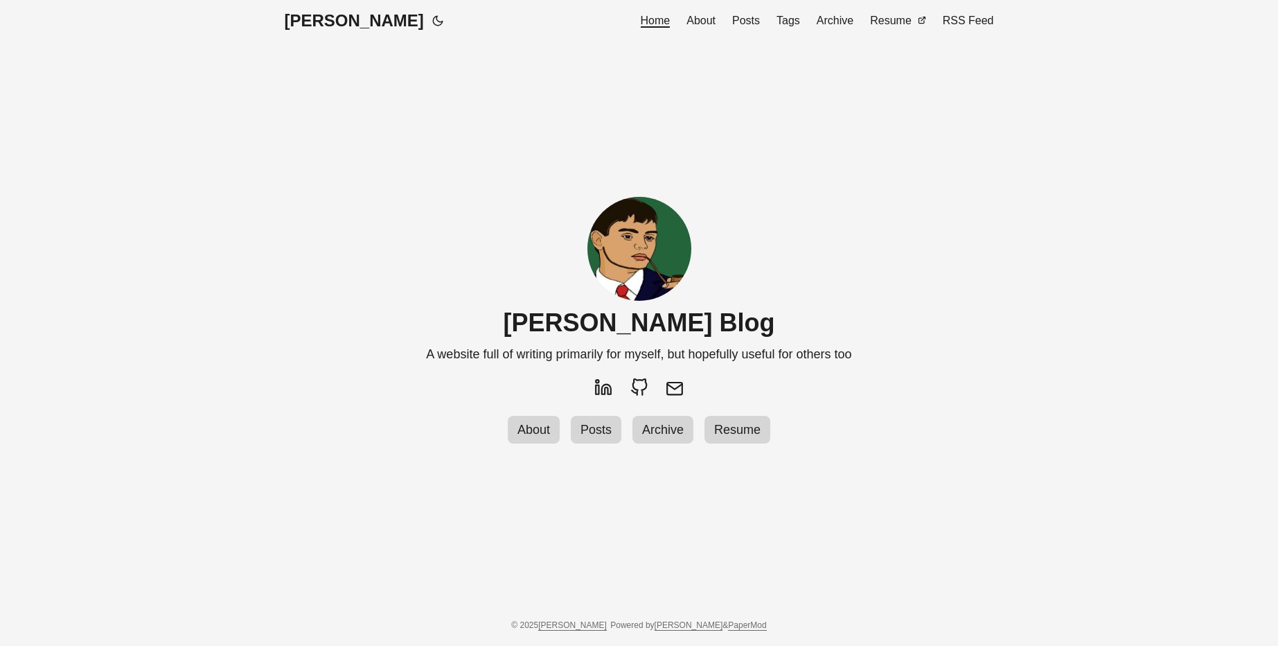  What do you see at coordinates (596, 429) in the screenshot?
I see `a: Posts` at bounding box center [596, 429].